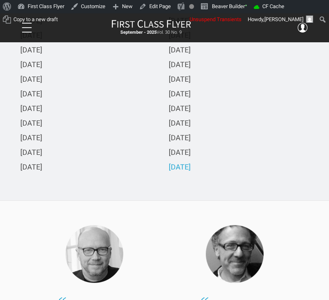 The height and width of the screenshot is (300, 329). I want to click on small: Vol. 30 No. 9, so click(151, 33).